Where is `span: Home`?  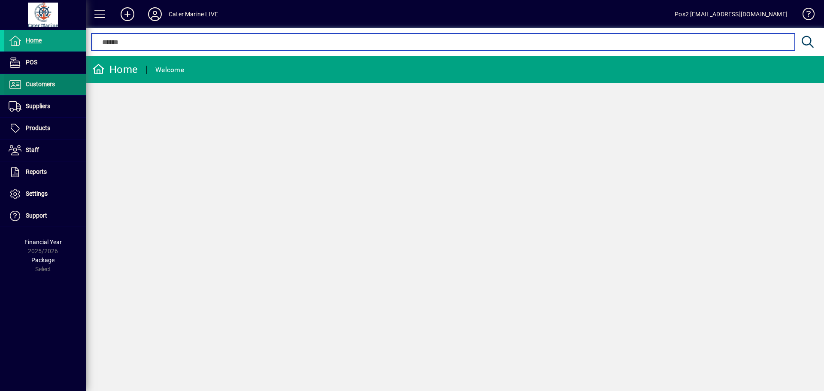
span: Home is located at coordinates (33, 40).